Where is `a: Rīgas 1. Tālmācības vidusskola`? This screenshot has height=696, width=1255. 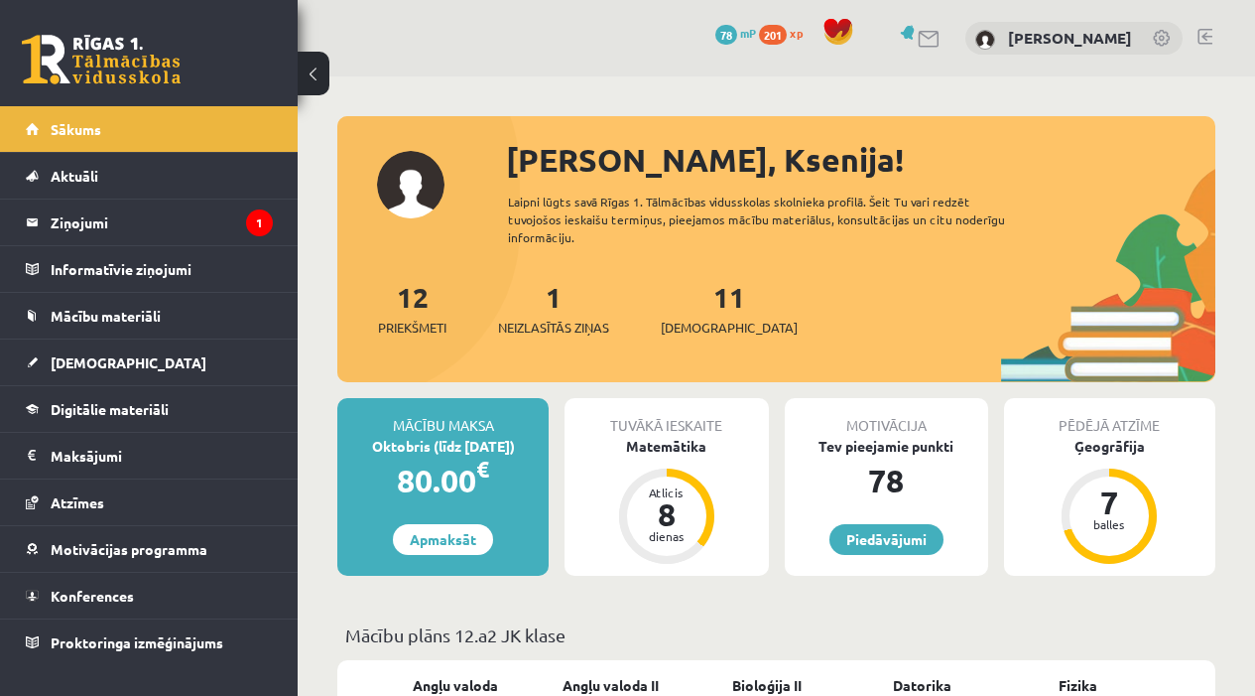 a: Rīgas 1. Tālmācības vidusskola is located at coordinates (101, 60).